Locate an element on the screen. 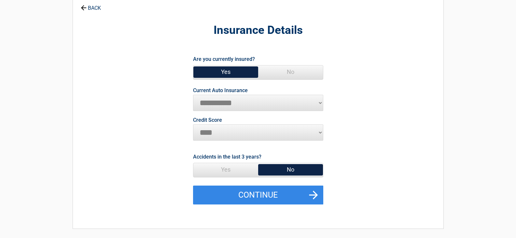 Image resolution: width=516 pixels, height=238 pixels. label: Credit Score is located at coordinates (207, 120).